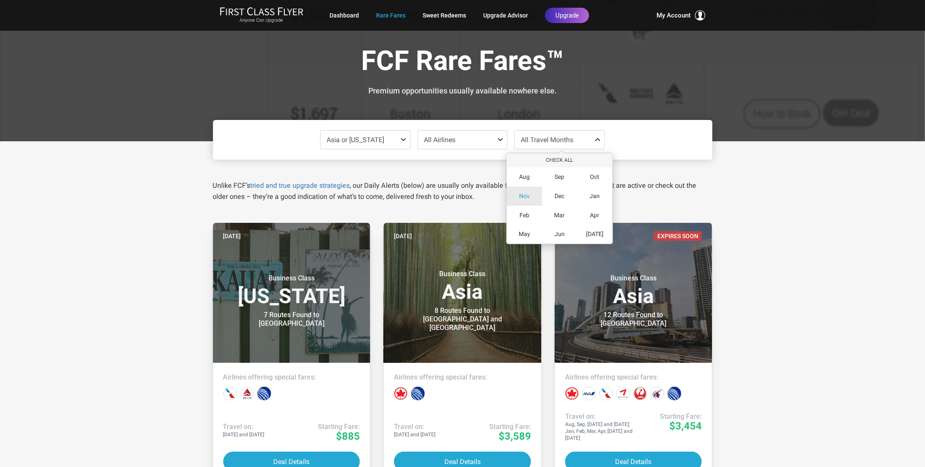 The width and height of the screenshot is (925, 467). I want to click on div: Japan Airlines, so click(640, 393).